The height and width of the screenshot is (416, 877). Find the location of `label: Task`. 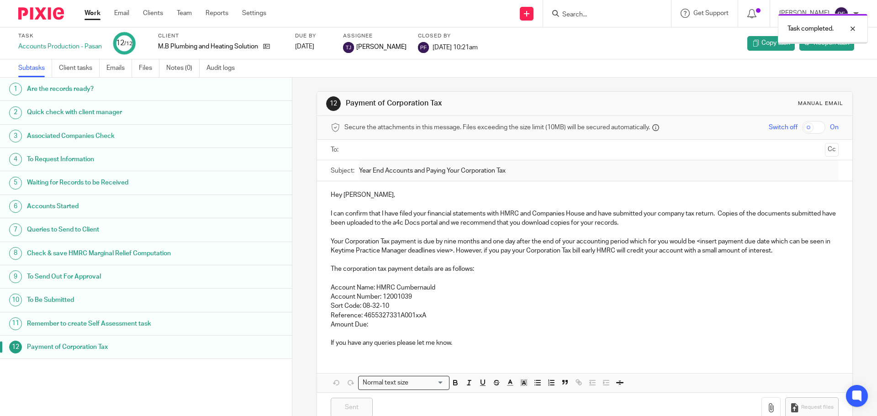

label: Task is located at coordinates (60, 36).